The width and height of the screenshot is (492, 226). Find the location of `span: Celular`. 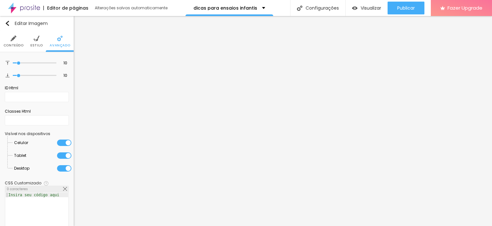

span: Celular is located at coordinates (21, 143).